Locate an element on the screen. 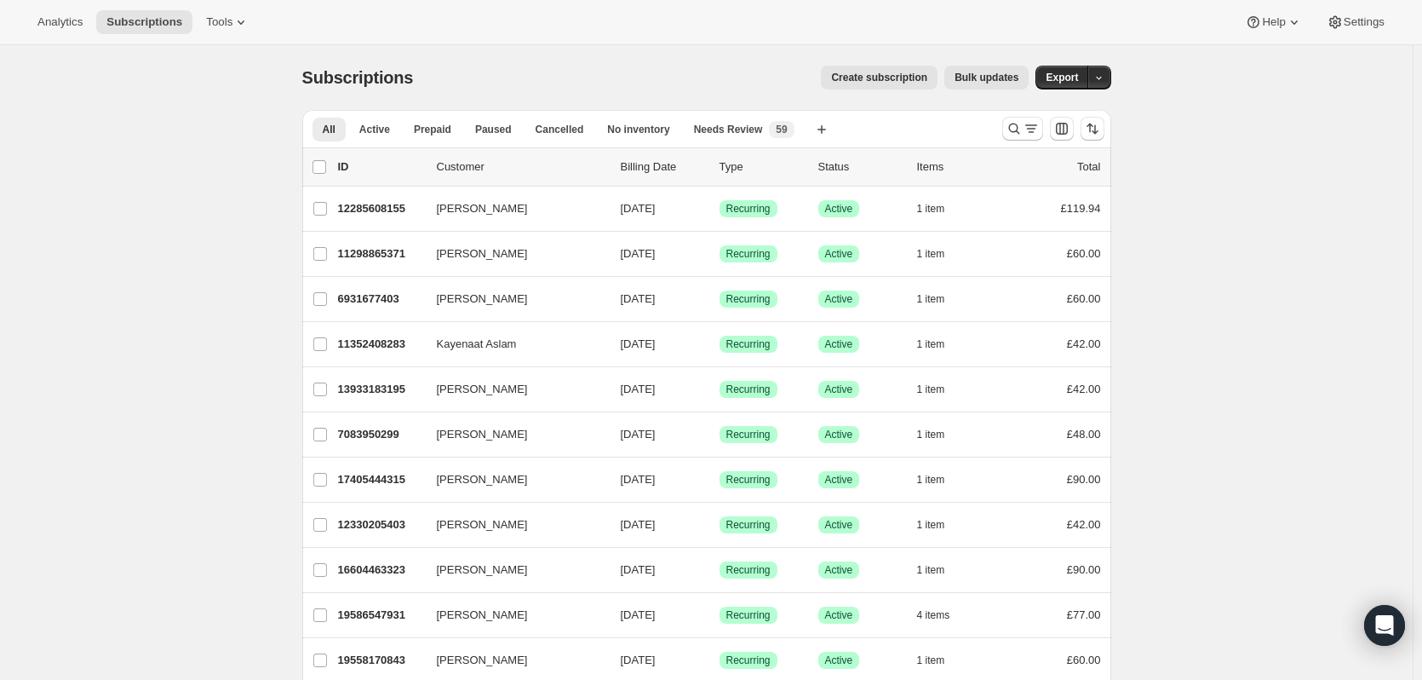 Image resolution: width=1422 pixels, height=680 pixels. p: Status is located at coordinates (861, 167).